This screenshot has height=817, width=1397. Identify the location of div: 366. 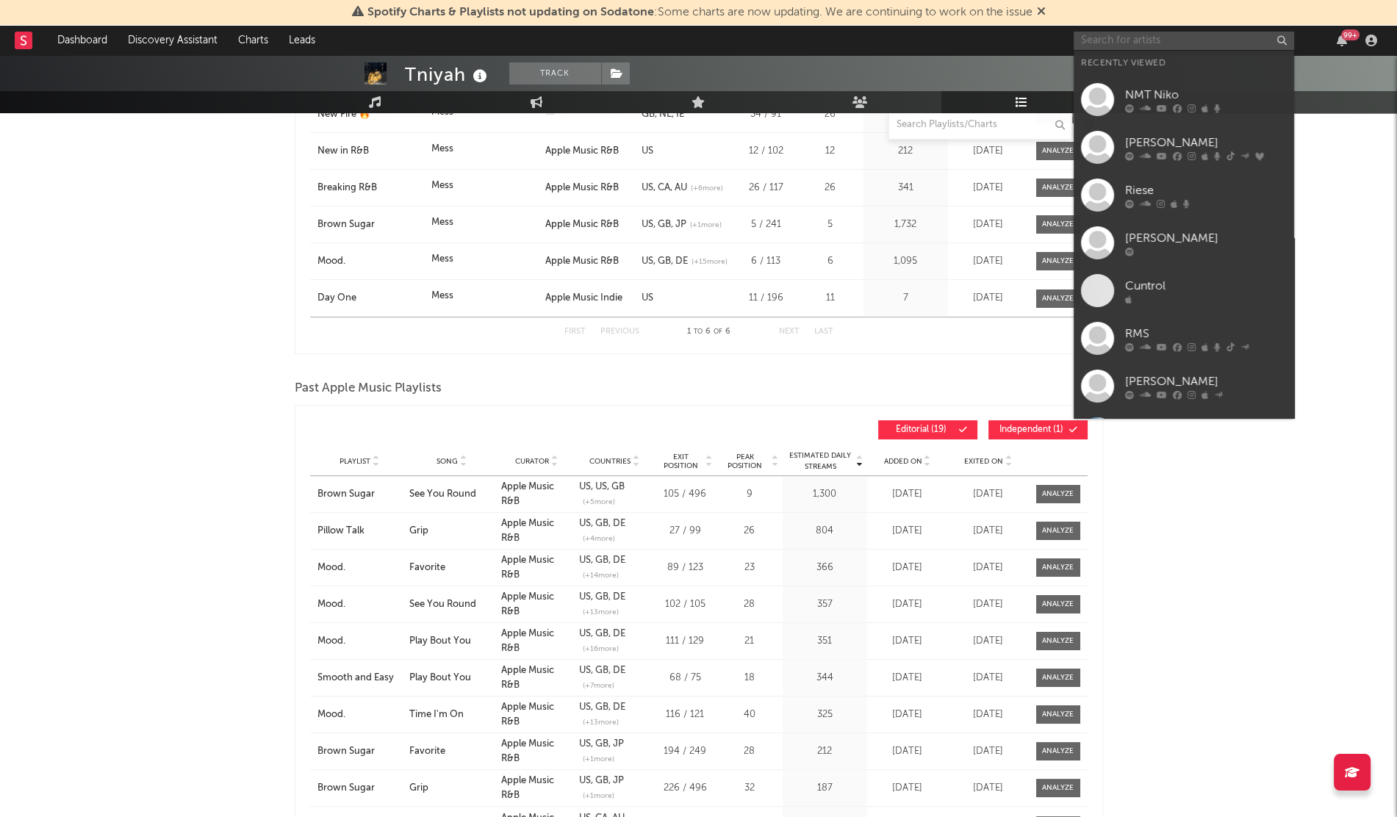
(825, 568).